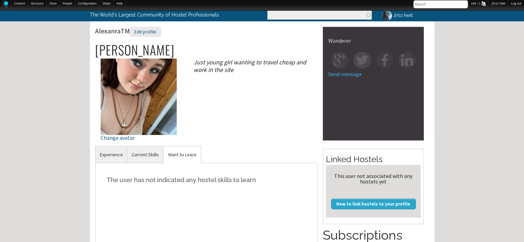 The width and height of the screenshot is (524, 242). I want to click on a: How to link hostels to your profile, so click(373, 204).